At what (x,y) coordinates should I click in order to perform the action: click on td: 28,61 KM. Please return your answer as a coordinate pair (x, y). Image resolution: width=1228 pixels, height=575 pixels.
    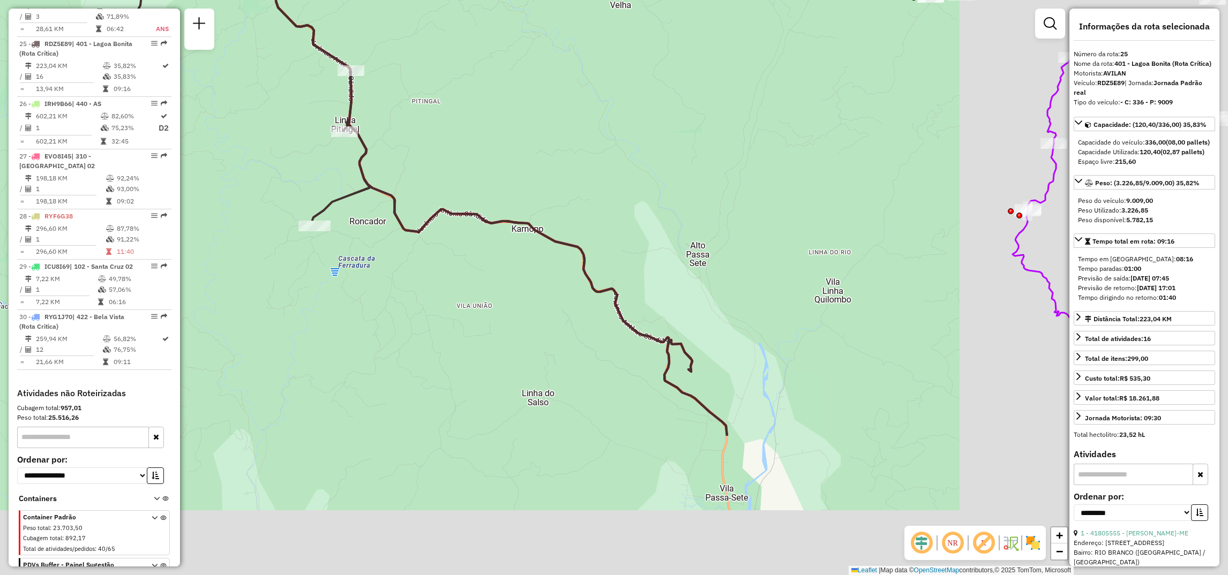
    Looking at the image, I should click on (65, 29).